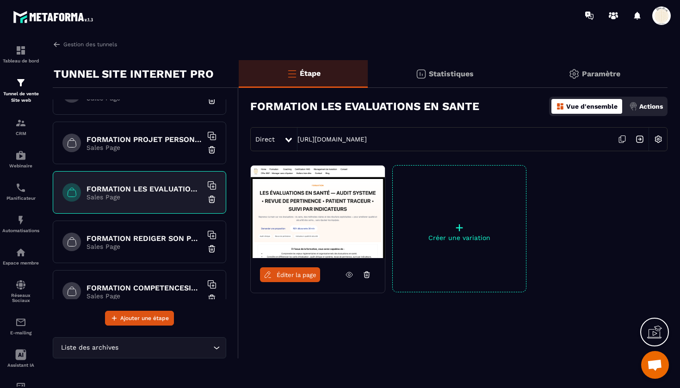  Describe the element at coordinates (89, 348) in the screenshot. I see `span: Liste des archives` at that location.